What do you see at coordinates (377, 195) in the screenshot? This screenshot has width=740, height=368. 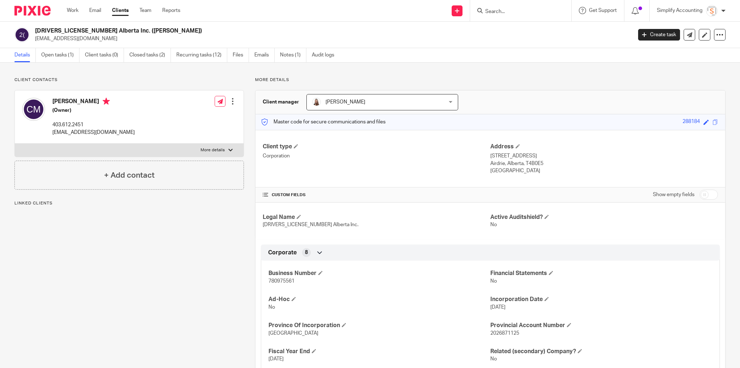 I see `h4: CUSTOM FIELDS` at bounding box center [377, 195].